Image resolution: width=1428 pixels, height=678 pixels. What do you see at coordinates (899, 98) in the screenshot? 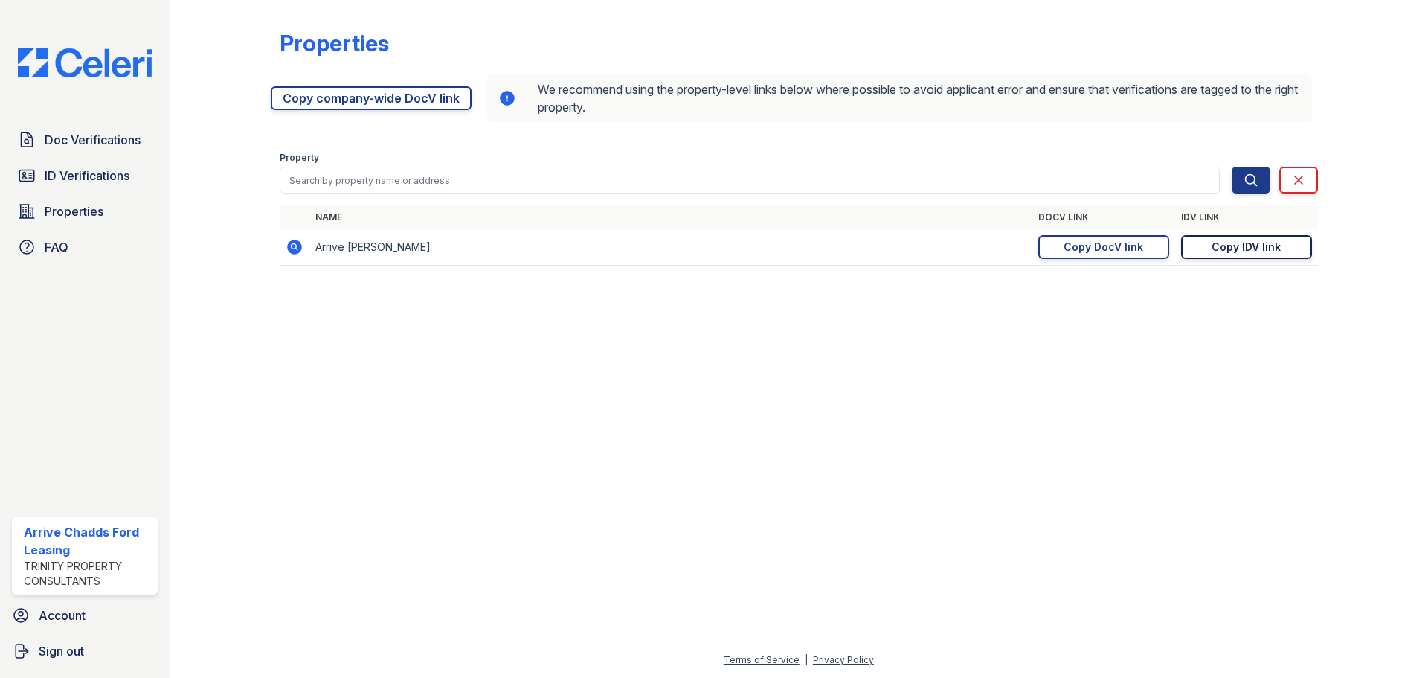
I see `div: We recommend using the property-level links below where possible to avoid applicant error and ens...` at bounding box center [899, 98].